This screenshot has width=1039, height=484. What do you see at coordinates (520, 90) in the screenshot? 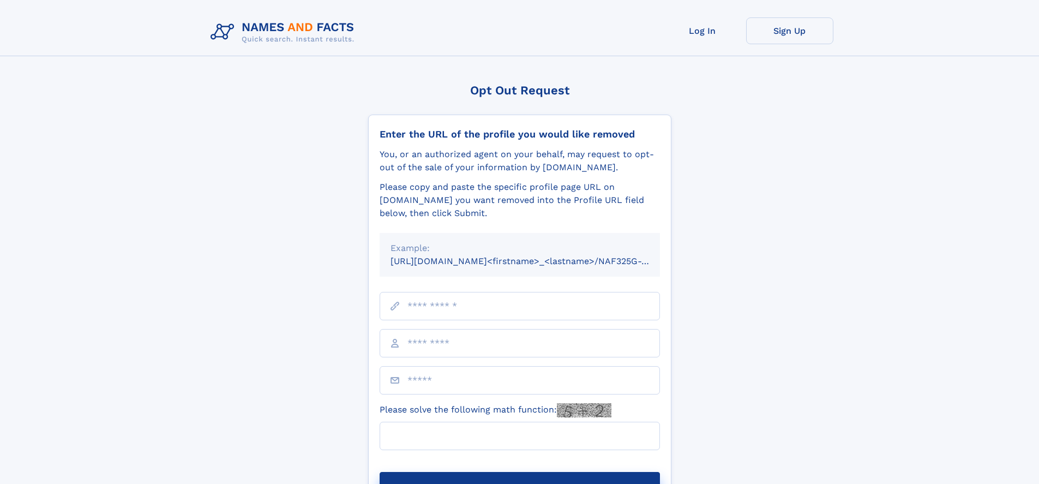
I see `div: Opt Out Request` at bounding box center [520, 90].